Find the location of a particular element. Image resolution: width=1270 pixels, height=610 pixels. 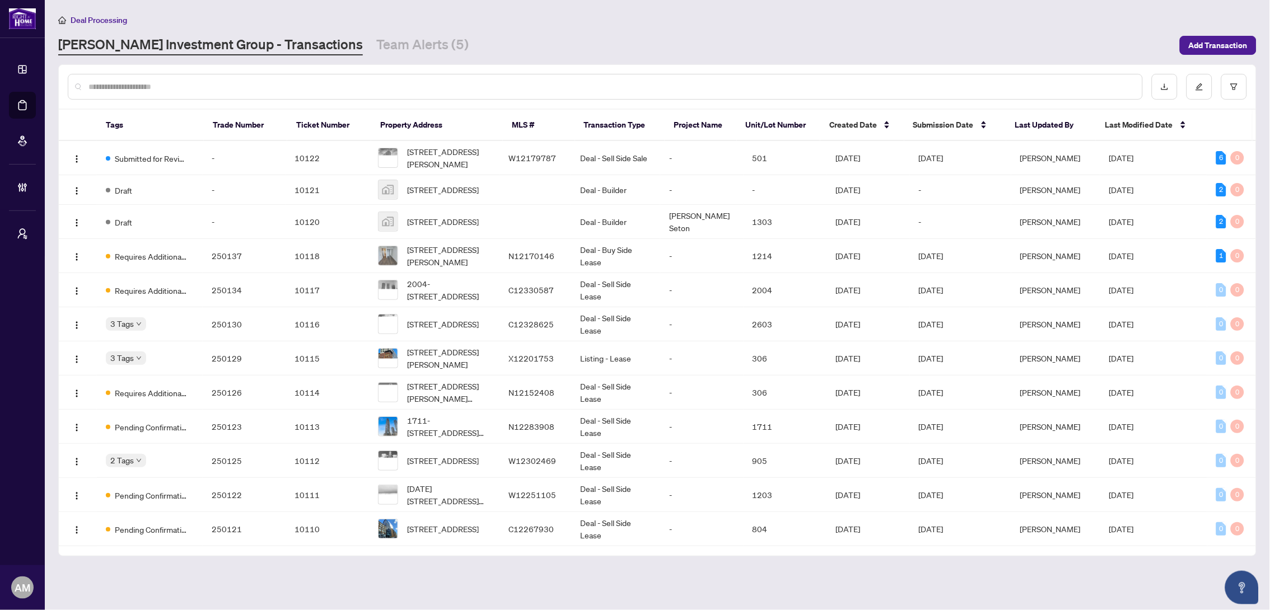

td: 905 is located at coordinates (785, 461).